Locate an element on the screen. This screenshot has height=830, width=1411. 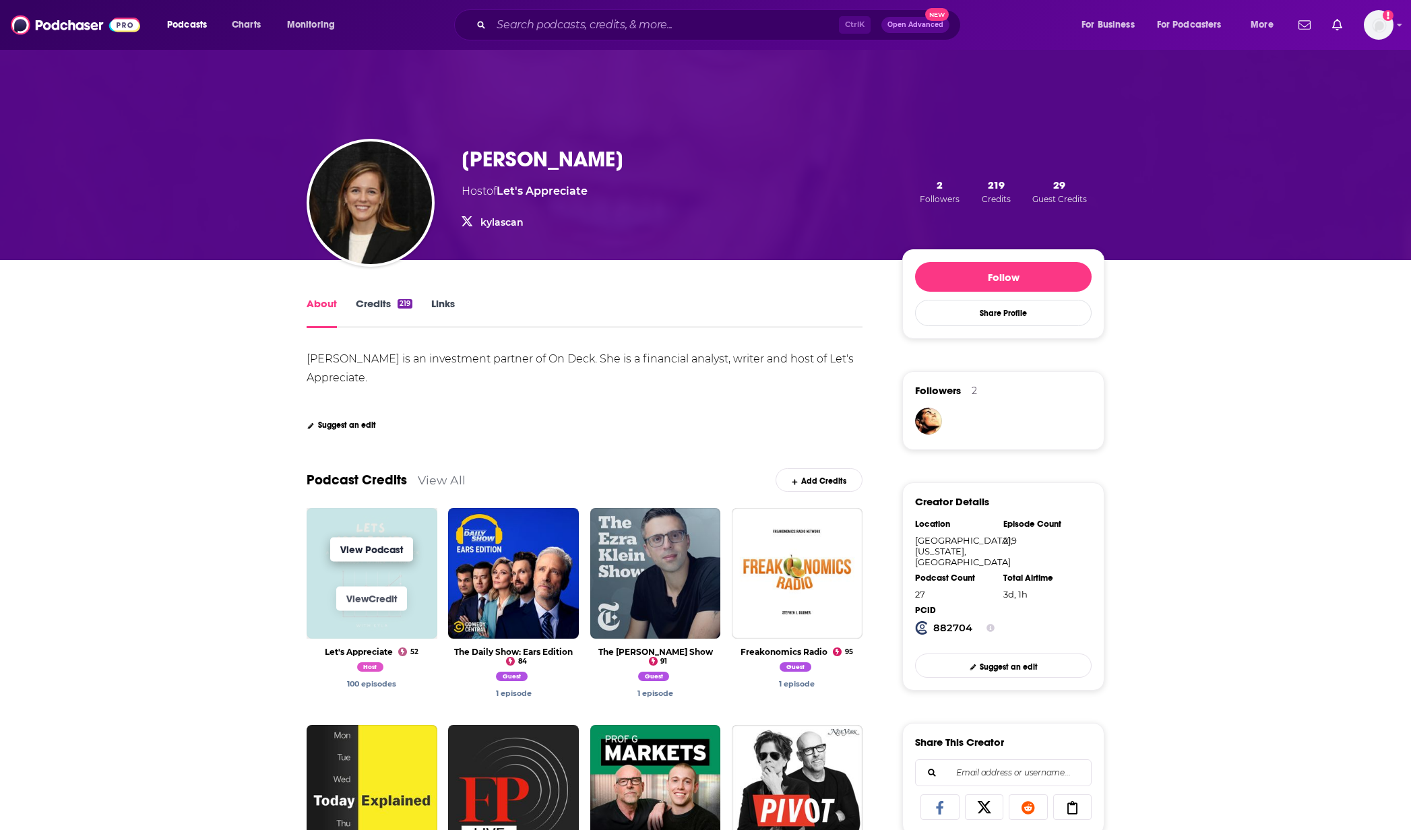
a: kylascan is located at coordinates (502, 222).